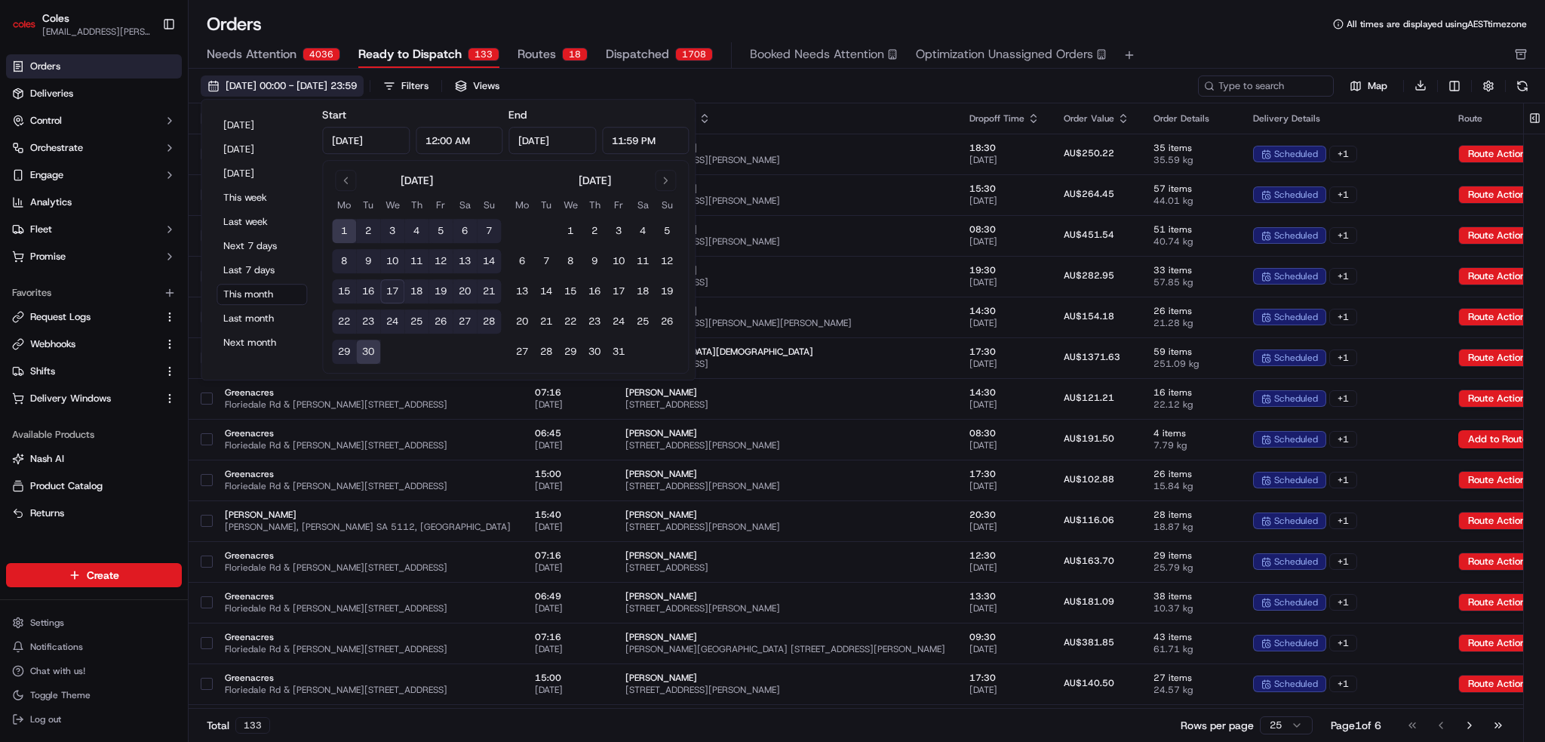 The image size is (1545, 742). Describe the element at coordinates (94, 148) in the screenshot. I see `button: Orchestrate` at that location.